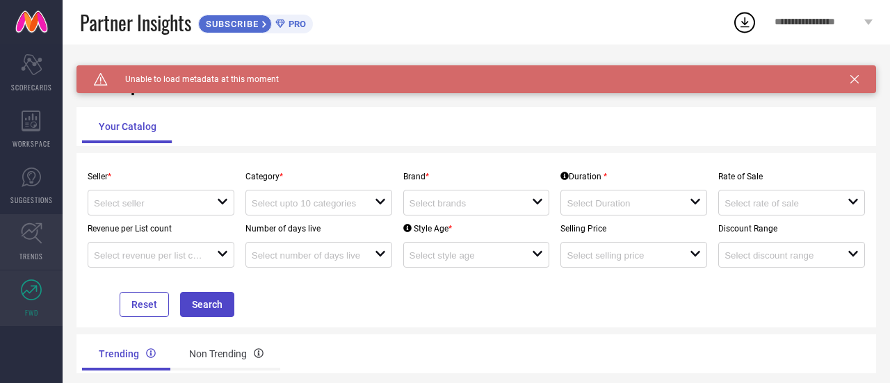 This screenshot has height=383, width=890. What do you see at coordinates (255, 22) in the screenshot?
I see `a: SUBSCRIBEPRO` at bounding box center [255, 22].